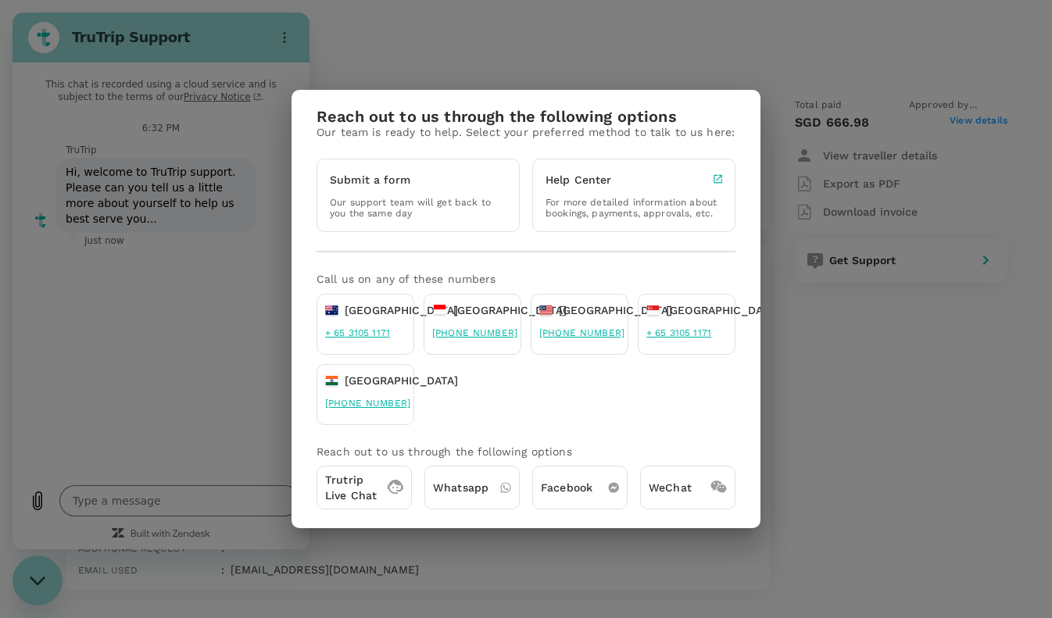 The image size is (1052, 618). Describe the element at coordinates (158, 522) in the screenshot. I see `a: Built with Zendesk: Visit the Zendesk website in a new tab` at that location.